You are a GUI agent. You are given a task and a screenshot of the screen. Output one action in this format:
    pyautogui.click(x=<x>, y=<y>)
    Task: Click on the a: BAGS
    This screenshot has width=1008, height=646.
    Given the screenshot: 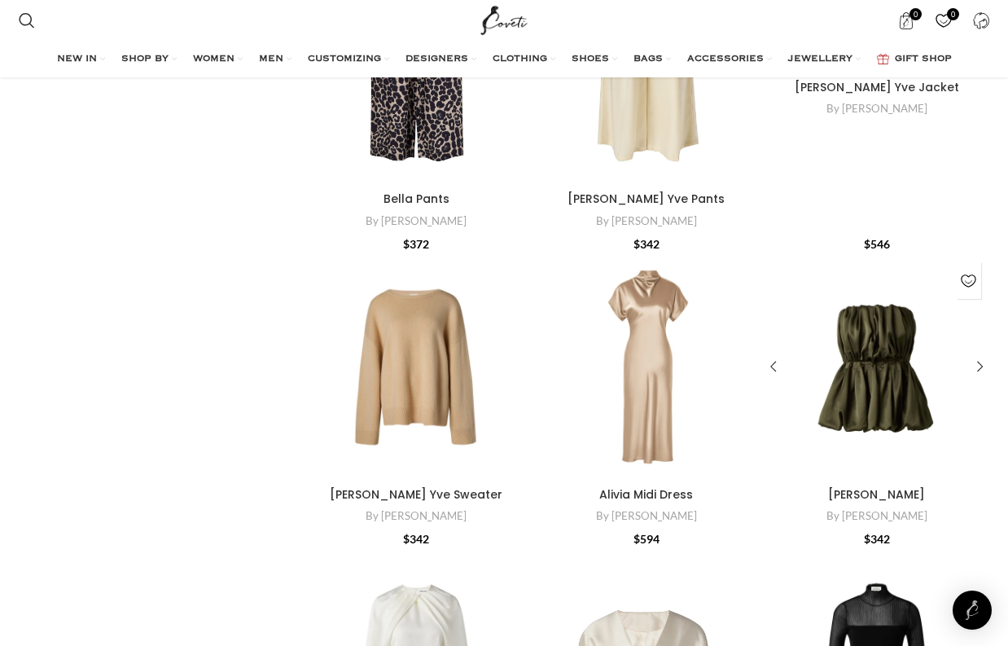 What is the action you would take?
    pyautogui.click(x=652, y=59)
    